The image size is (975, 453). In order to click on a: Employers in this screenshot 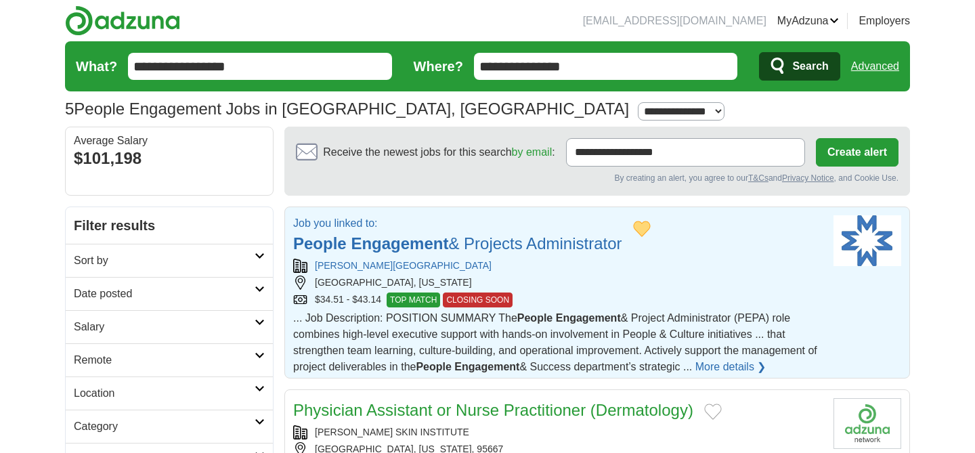, I will do `click(884, 21)`.